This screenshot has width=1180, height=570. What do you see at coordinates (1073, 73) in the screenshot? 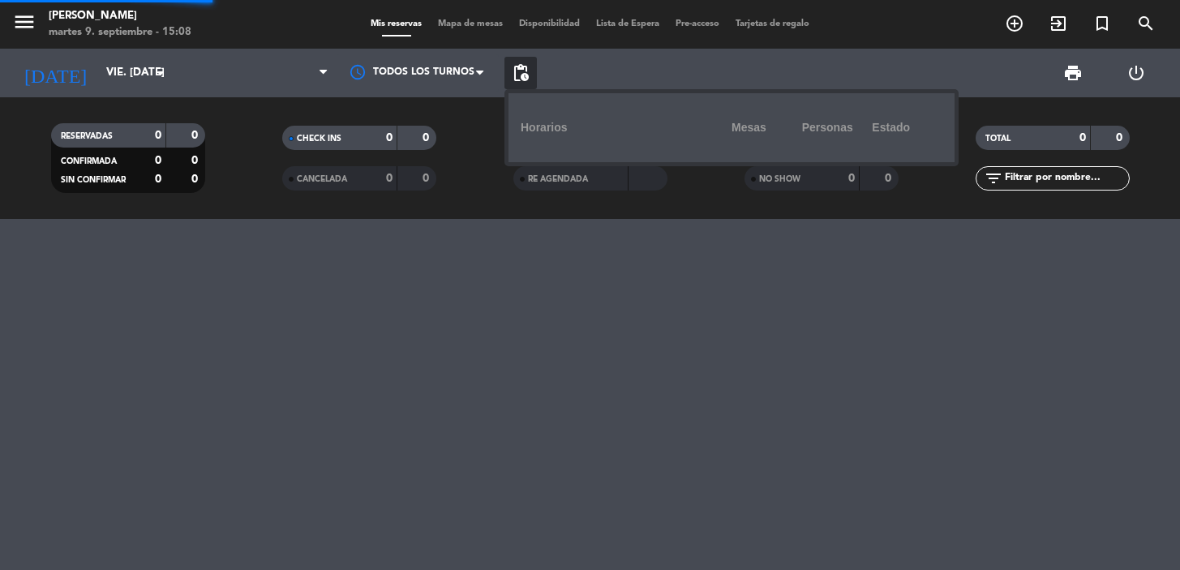
I see `span: print` at bounding box center [1073, 73].